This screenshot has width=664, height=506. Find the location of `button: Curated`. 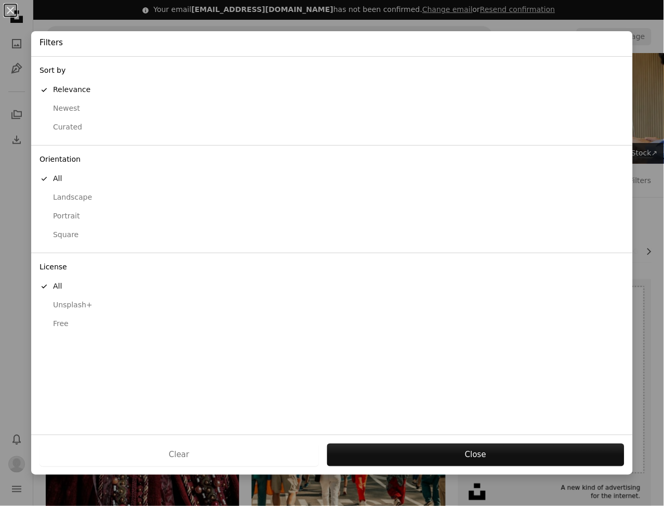

button: Curated is located at coordinates (332, 127).